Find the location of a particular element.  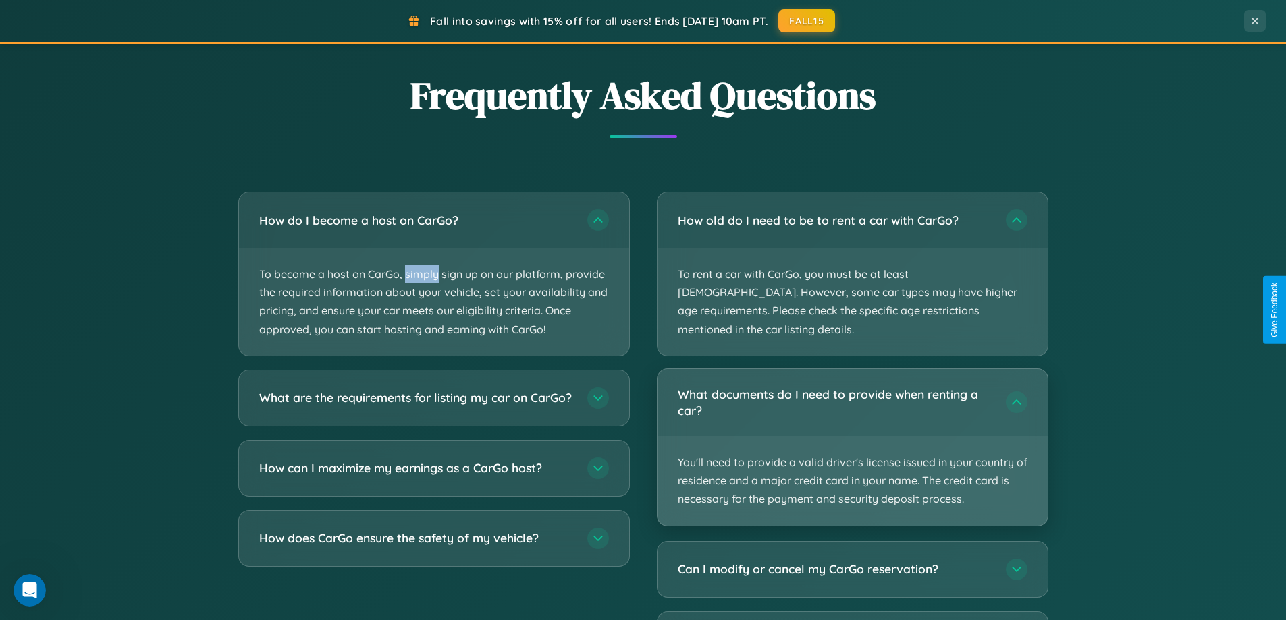

h2: Frequently Asked Questions is located at coordinates (643, 95).